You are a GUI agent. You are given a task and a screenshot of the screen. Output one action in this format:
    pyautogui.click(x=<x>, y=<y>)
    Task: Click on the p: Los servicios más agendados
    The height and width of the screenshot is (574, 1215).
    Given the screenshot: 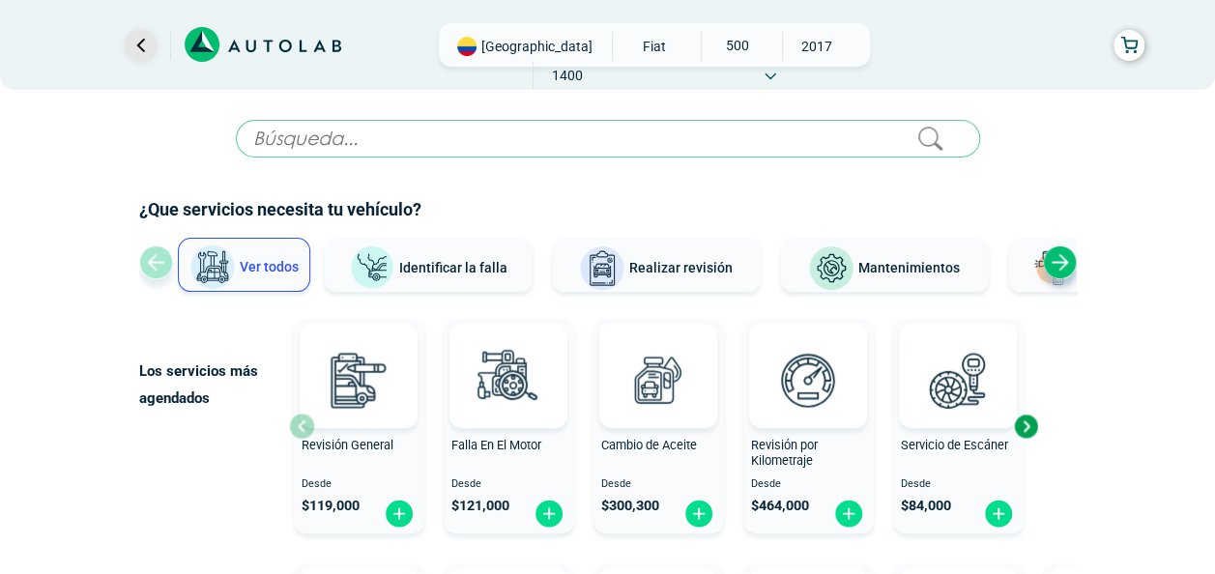 What is the action you would take?
    pyautogui.click(x=214, y=385)
    